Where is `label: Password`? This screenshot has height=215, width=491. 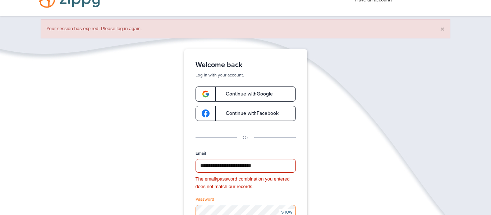 label: Password is located at coordinates (205, 200).